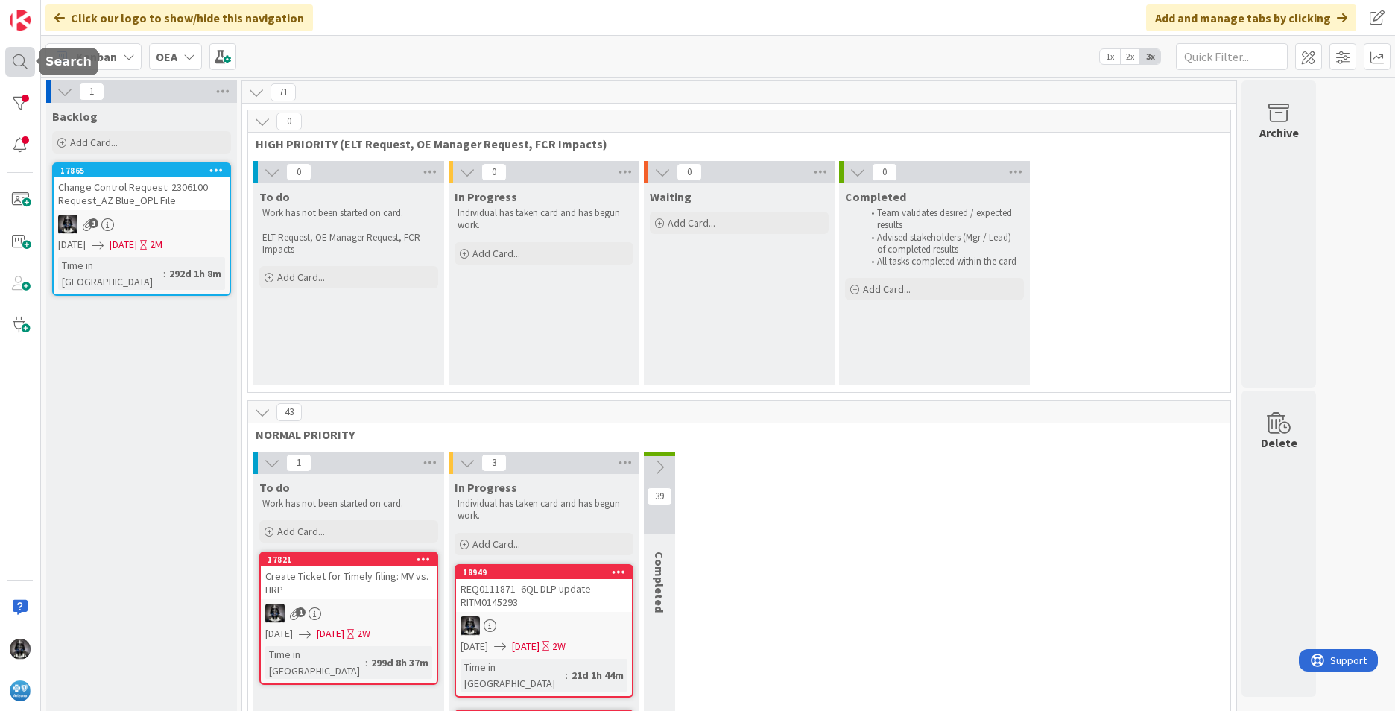 The width and height of the screenshot is (1395, 711). Describe the element at coordinates (283, 92) in the screenshot. I see `span: 71` at that location.